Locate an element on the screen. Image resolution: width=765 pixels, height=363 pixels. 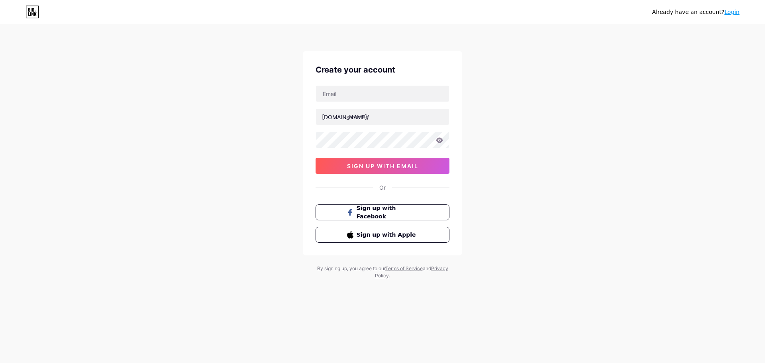
a: Login is located at coordinates (732, 12).